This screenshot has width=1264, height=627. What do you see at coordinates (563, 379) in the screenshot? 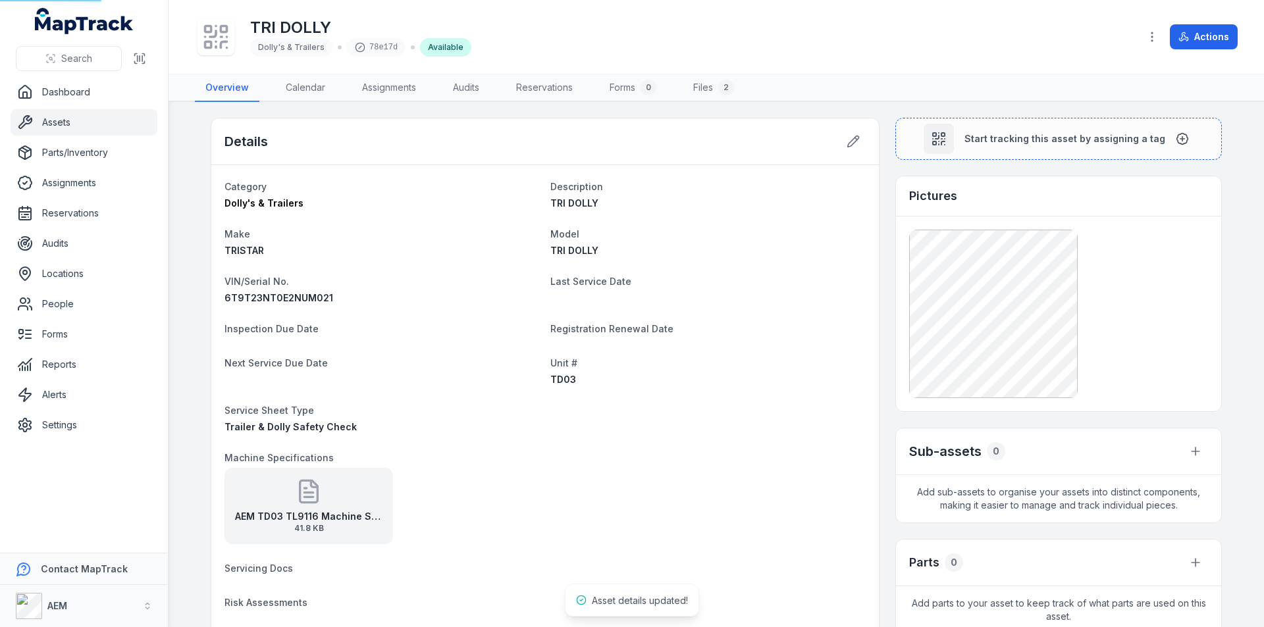
I see `span: TD03` at bounding box center [563, 379].